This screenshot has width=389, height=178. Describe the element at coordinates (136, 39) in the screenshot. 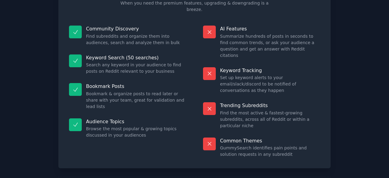

I see `dd: Find subreddits and organize them into audiences, search and analyze them in bulk` at that location.